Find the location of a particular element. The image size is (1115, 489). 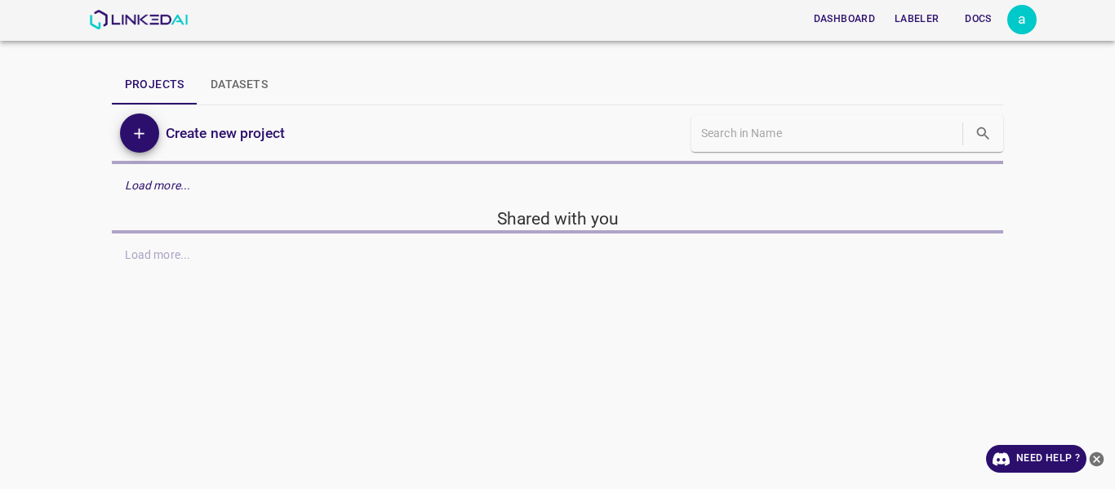

div: Load more... is located at coordinates (557, 185).